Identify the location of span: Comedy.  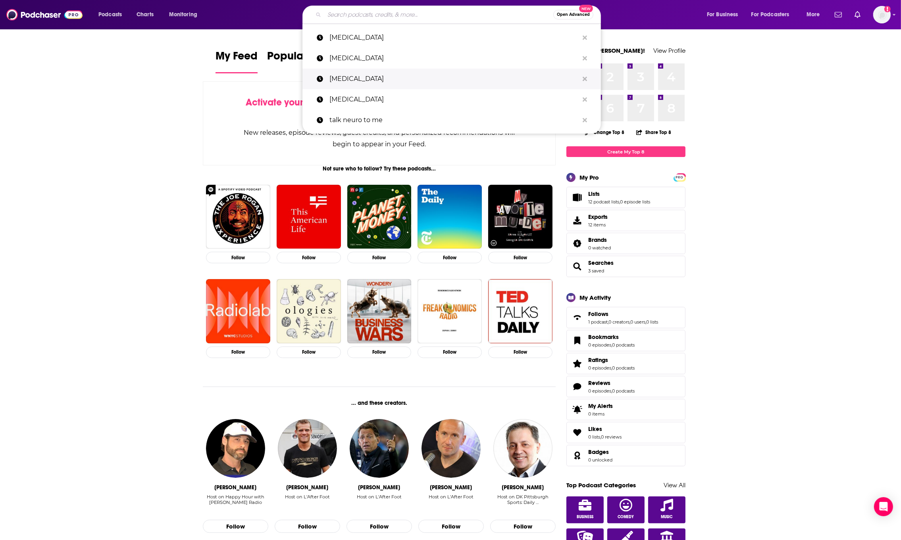
(626, 517).